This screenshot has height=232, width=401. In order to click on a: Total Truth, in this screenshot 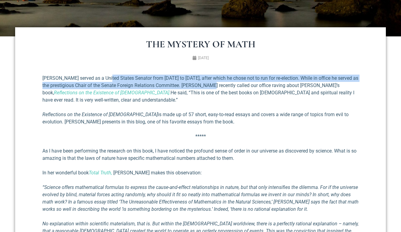, I will do `click(100, 172)`.